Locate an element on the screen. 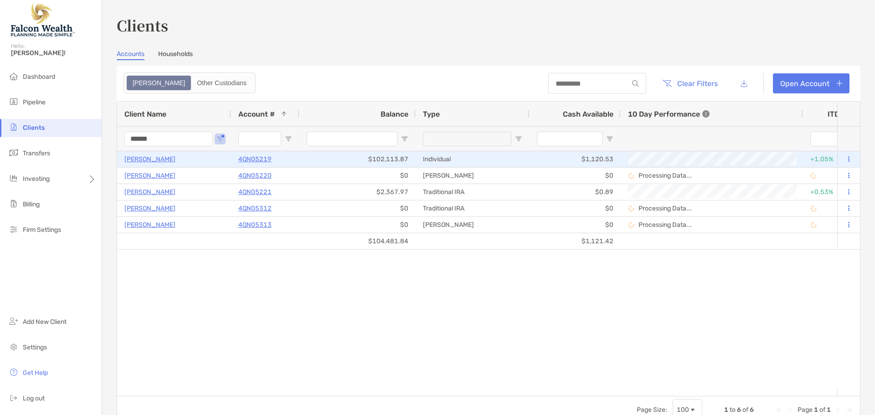 The image size is (875, 415). span: Cash Available is located at coordinates (588, 114).